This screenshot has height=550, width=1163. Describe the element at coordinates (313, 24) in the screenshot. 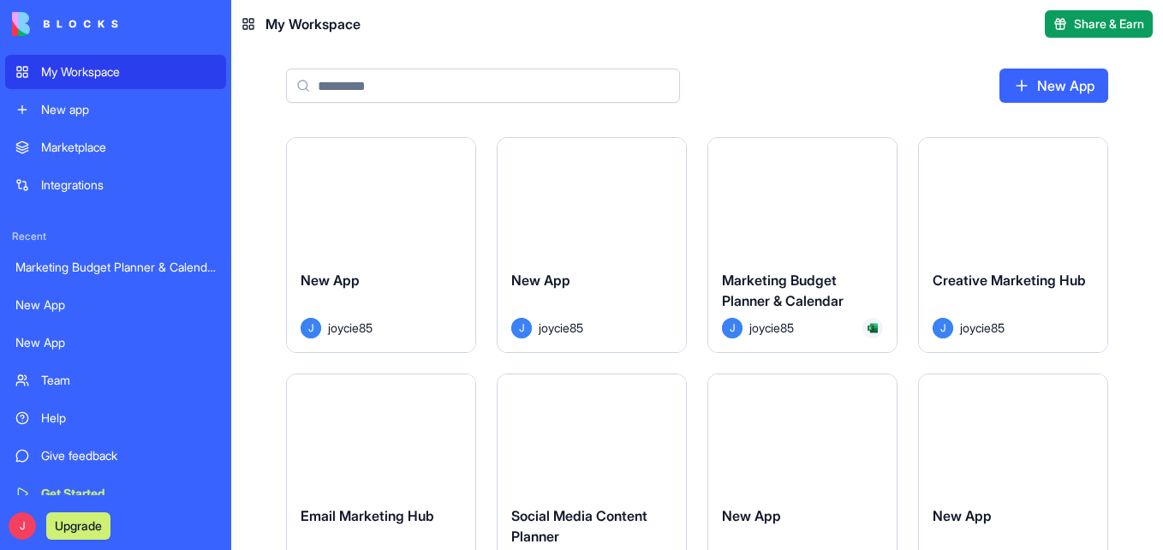

I see `span: My Workspace` at that location.